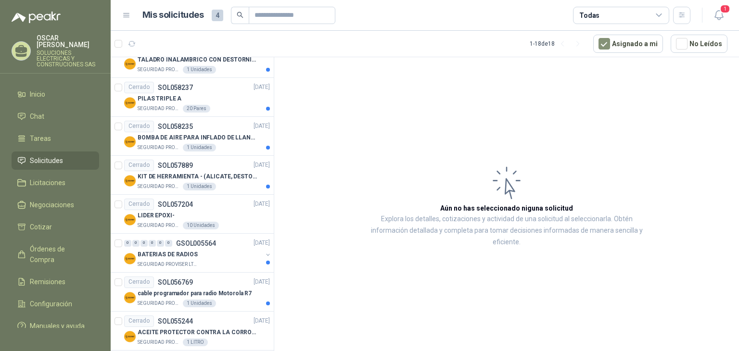 Image resolution: width=739 pixels, height=351 pixels. I want to click on p: SOL058237, so click(175, 88).